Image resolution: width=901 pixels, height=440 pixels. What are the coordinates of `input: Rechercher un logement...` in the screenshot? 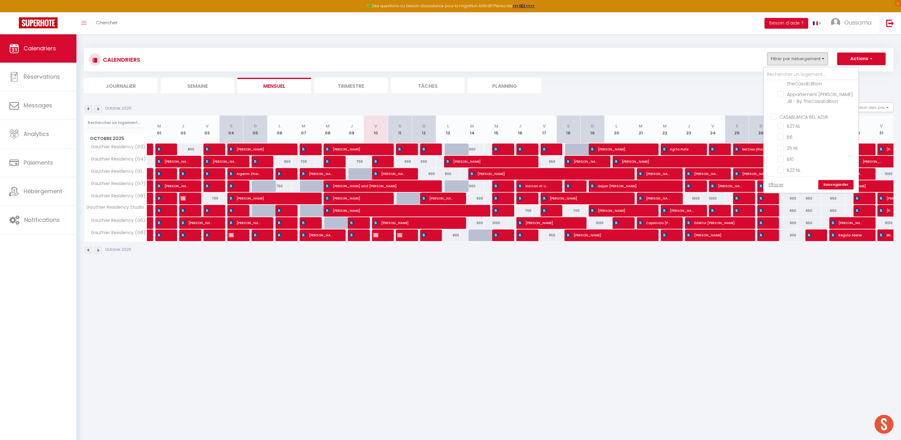 It's located at (811, 75).